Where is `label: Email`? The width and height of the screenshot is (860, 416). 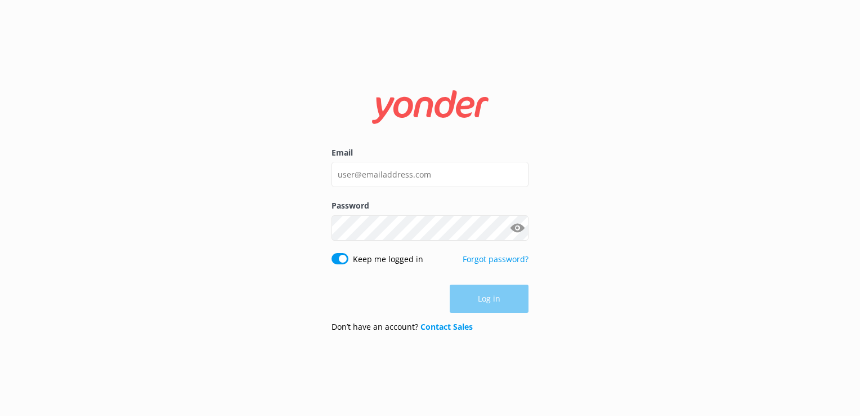
label: Email is located at coordinates (430, 153).